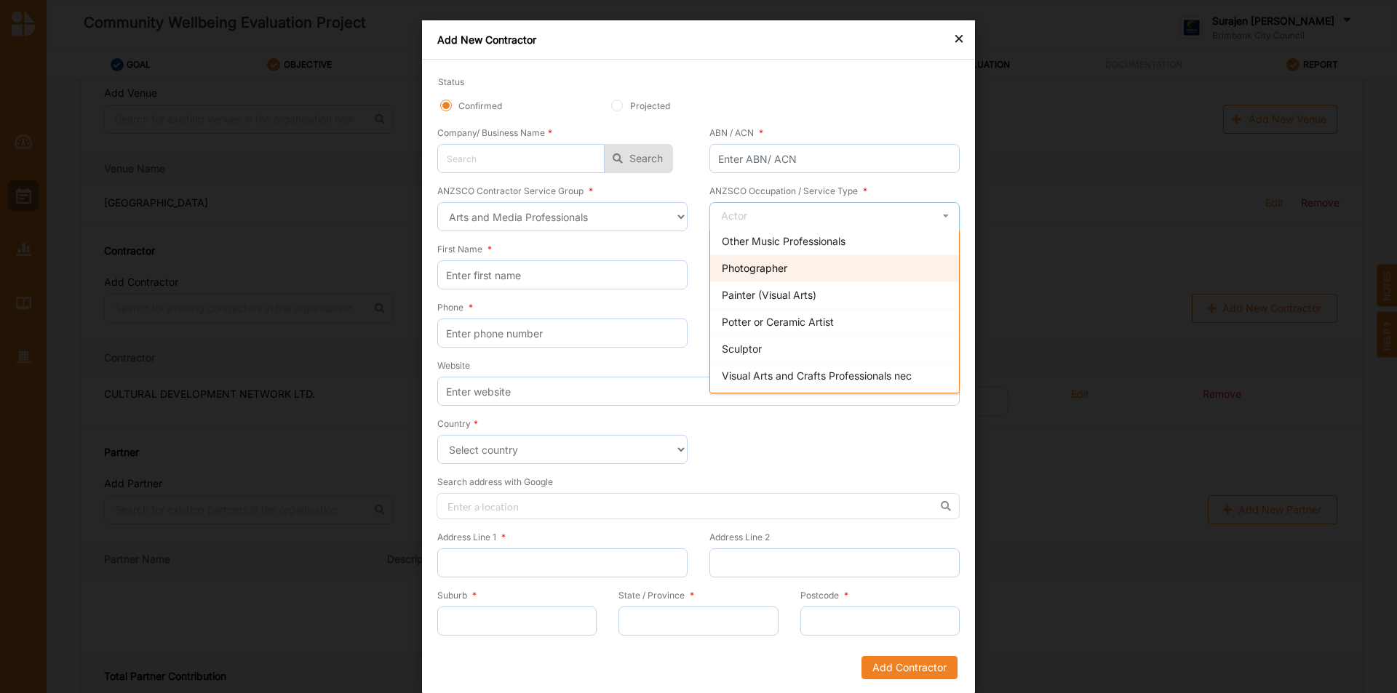  I want to click on div: Add New Contractor, so click(698, 40).